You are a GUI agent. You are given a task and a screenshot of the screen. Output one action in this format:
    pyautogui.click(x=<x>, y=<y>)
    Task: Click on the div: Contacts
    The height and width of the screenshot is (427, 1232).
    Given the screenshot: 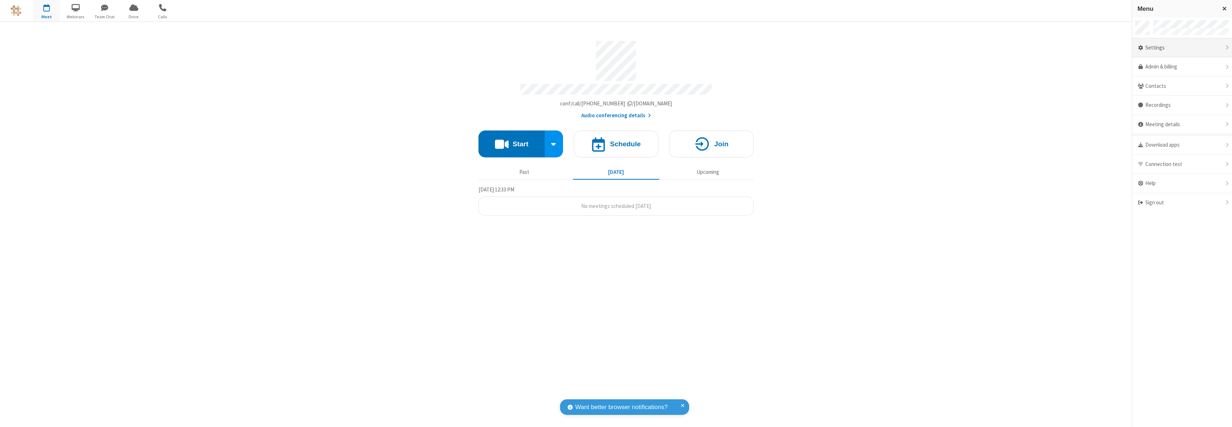 What is the action you would take?
    pyautogui.click(x=1182, y=86)
    